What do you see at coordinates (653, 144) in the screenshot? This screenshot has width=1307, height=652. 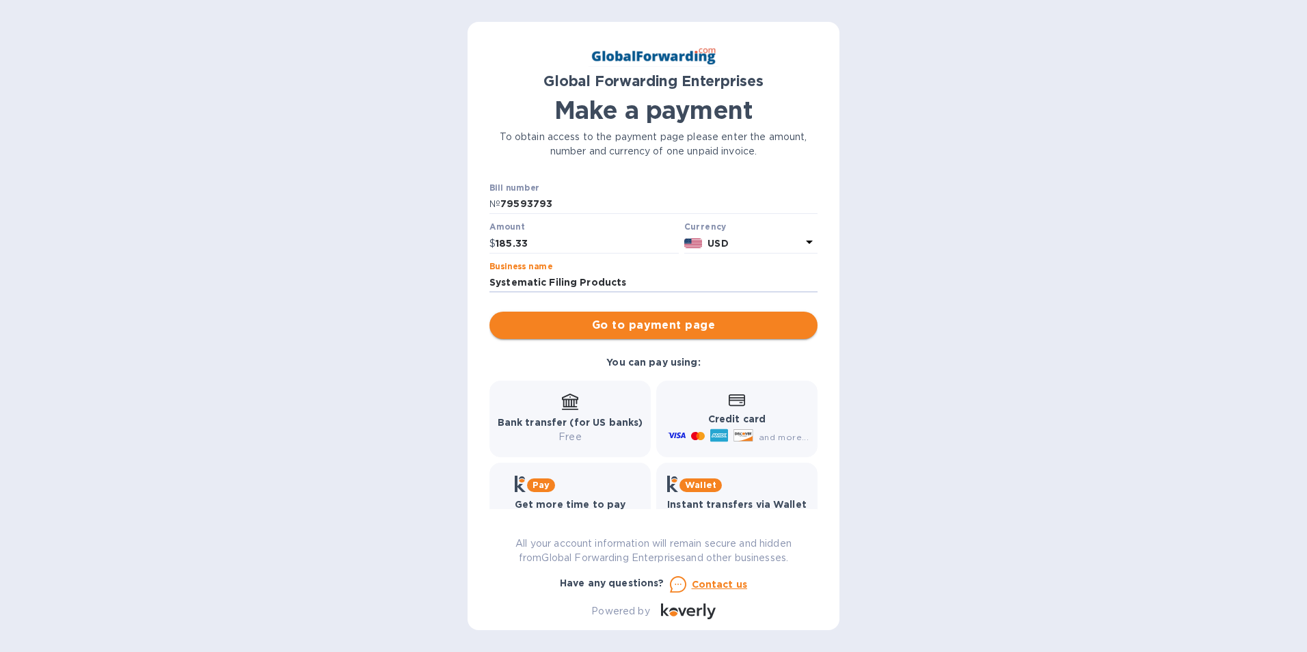 I see `p: To obtain access to the payment page please enter the amount, number and currency of one unpaid i...` at bounding box center [653, 144].